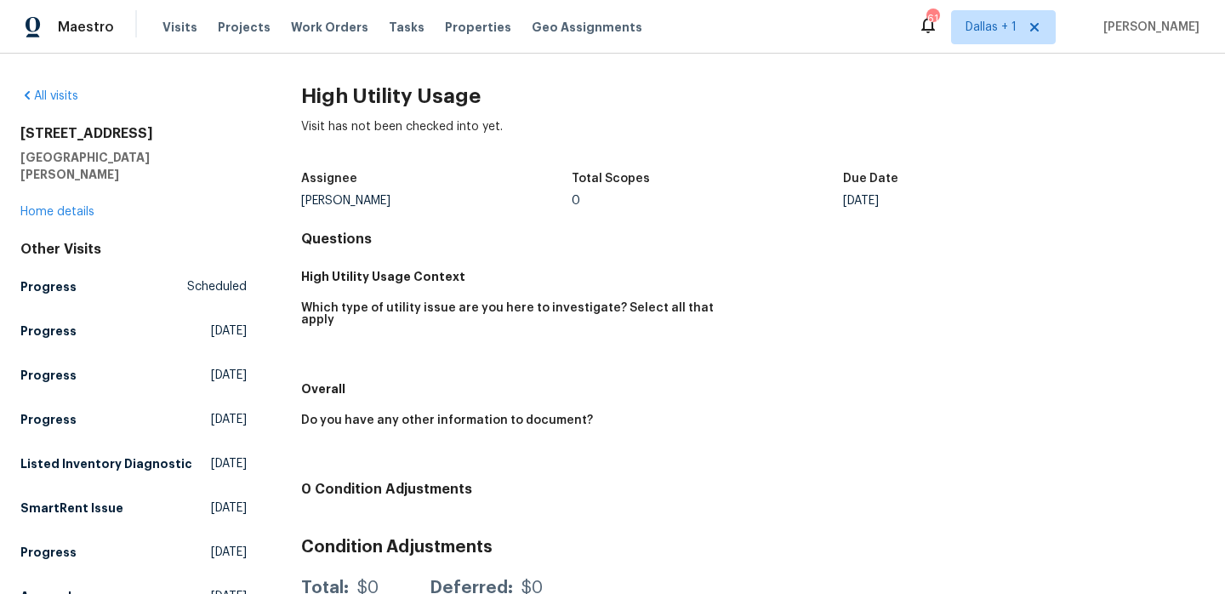 This screenshot has height=594, width=1225. Describe the element at coordinates (753, 96) in the screenshot. I see `h2: High Utility Usage` at that location.